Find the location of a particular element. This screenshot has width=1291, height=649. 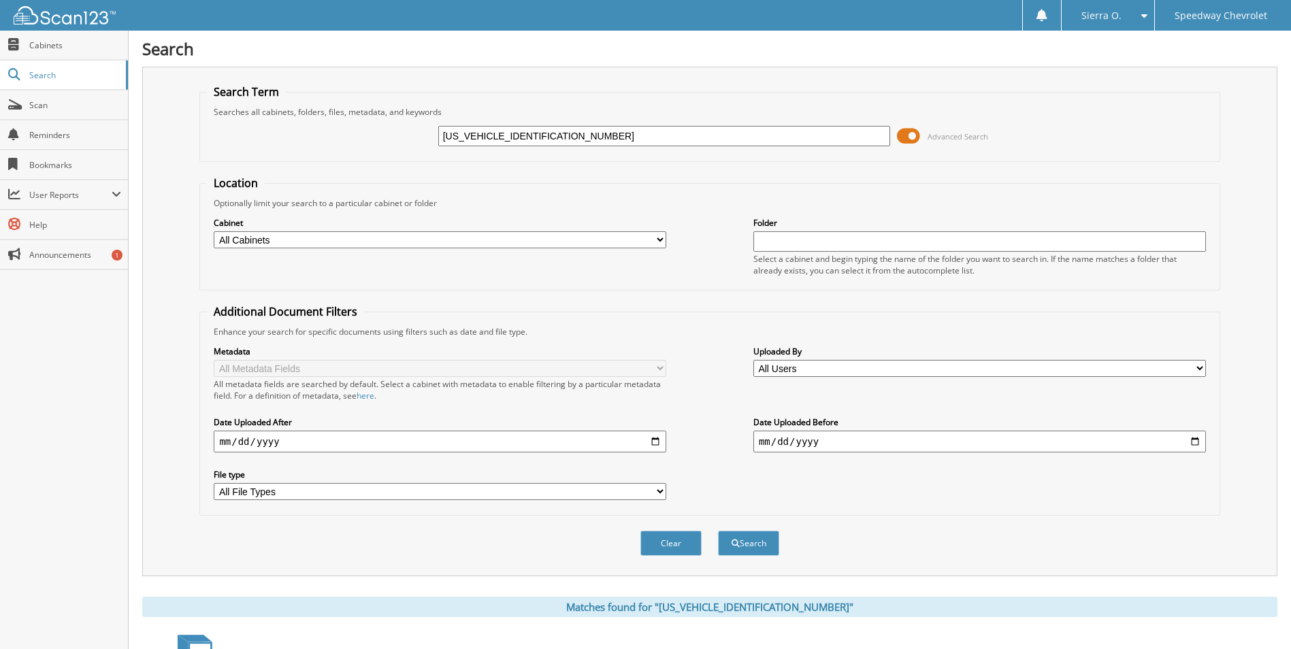

label: Date Uploaded Before is located at coordinates (980, 422).